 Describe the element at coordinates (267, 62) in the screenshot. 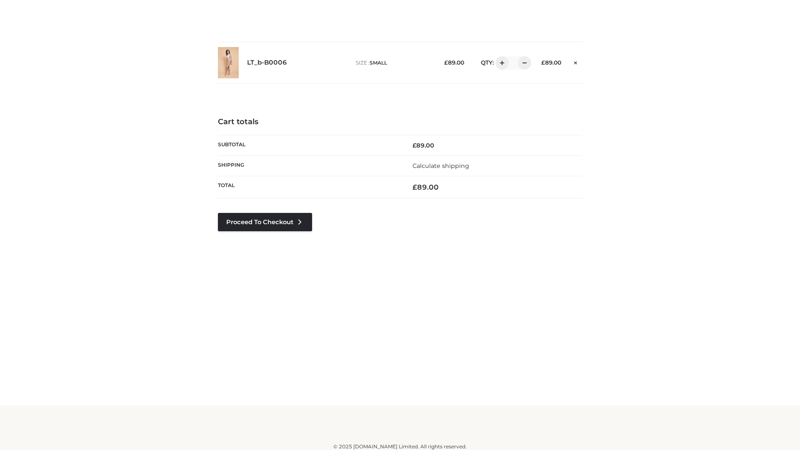

I see `a: LT_b-B0006` at that location.